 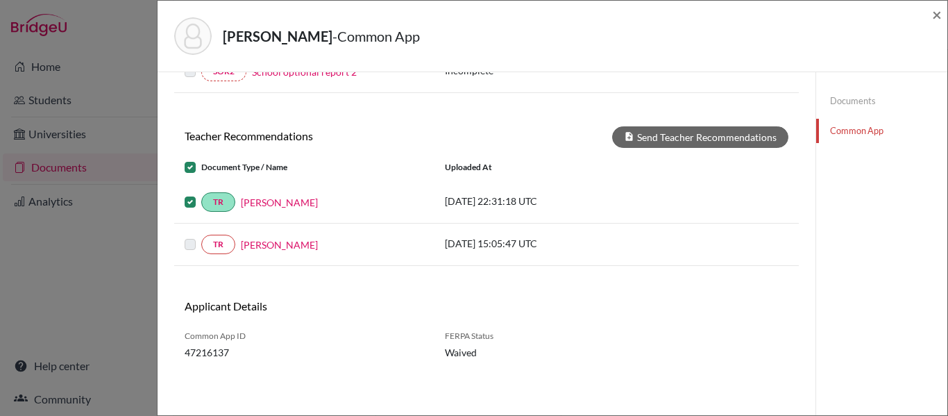 I want to click on a: Common App, so click(x=881, y=130).